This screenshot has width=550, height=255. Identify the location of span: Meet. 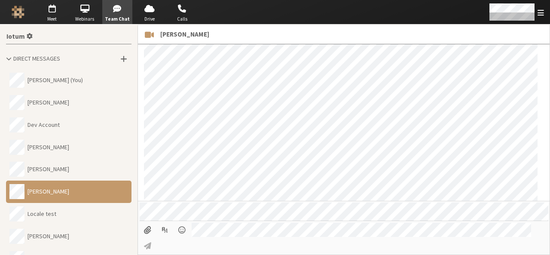
(52, 19).